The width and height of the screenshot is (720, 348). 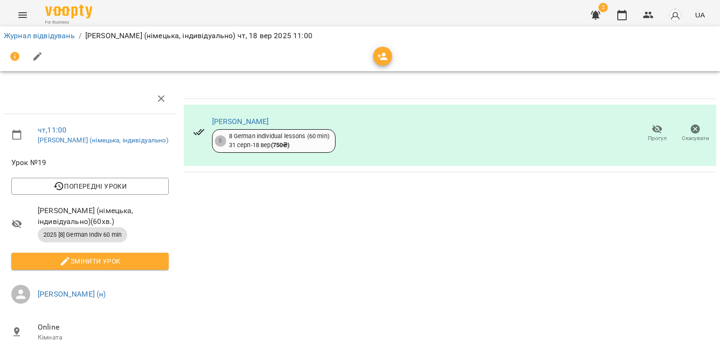 I want to click on span: Урок №19, so click(x=90, y=163).